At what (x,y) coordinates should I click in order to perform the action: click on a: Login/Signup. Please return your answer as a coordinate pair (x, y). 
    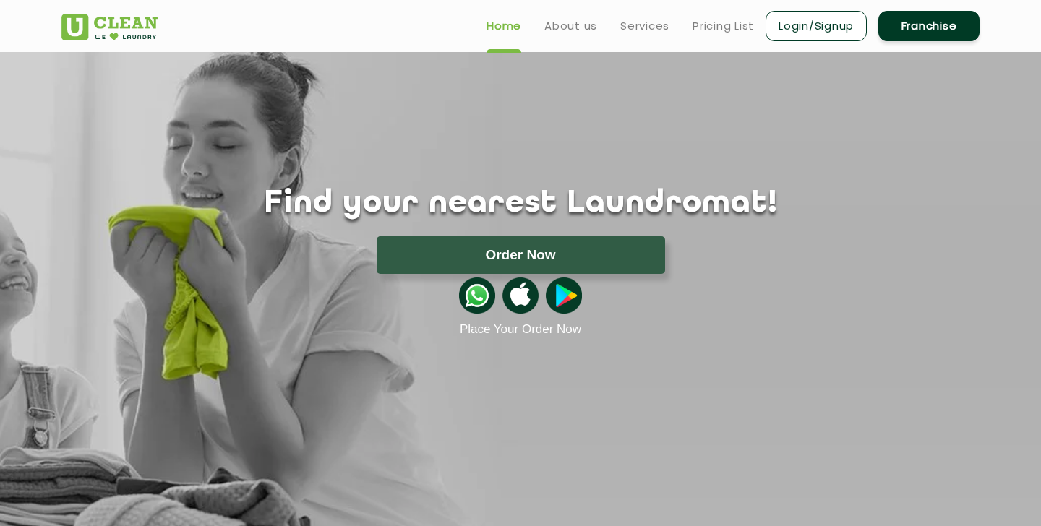
    Looking at the image, I should click on (816, 26).